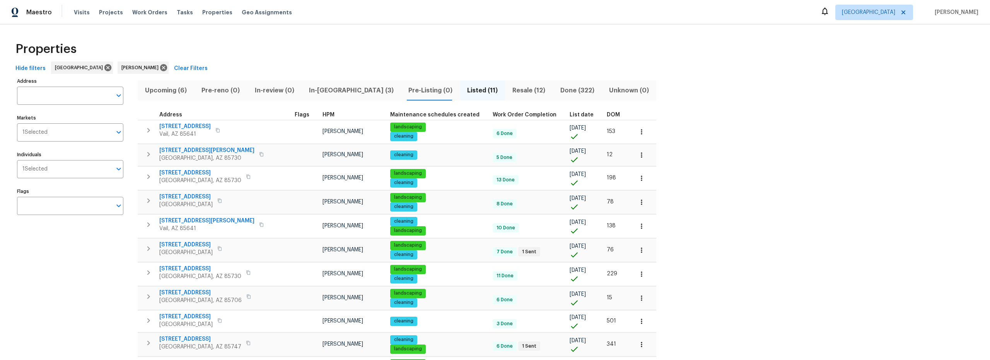  What do you see at coordinates (302, 115) in the screenshot?
I see `span: Flags` at bounding box center [302, 115].